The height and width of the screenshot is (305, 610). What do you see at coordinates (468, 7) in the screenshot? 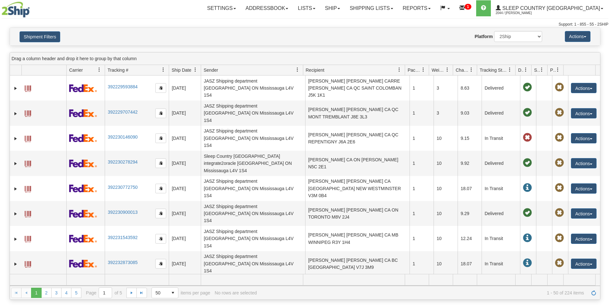
I see `sup: 1` at bounding box center [468, 7].